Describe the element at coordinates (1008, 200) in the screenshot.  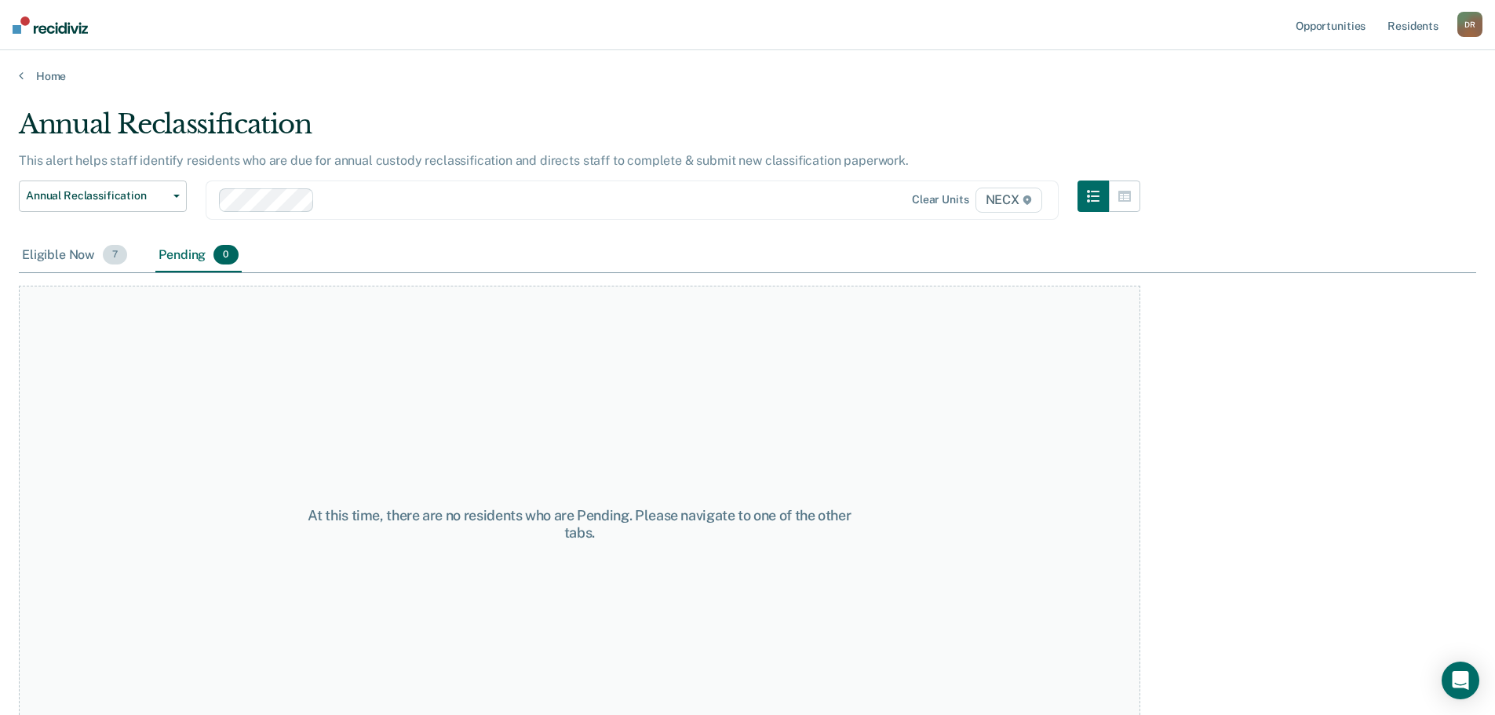
I see `span: NECX` at that location.